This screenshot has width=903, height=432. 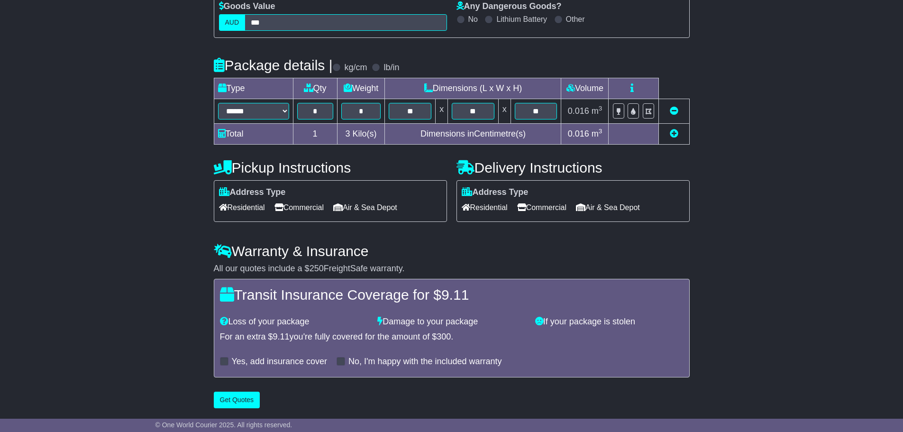 What do you see at coordinates (452, 294) in the screenshot?
I see `h4: Transit Insurance Coverage for $` at bounding box center [452, 294].